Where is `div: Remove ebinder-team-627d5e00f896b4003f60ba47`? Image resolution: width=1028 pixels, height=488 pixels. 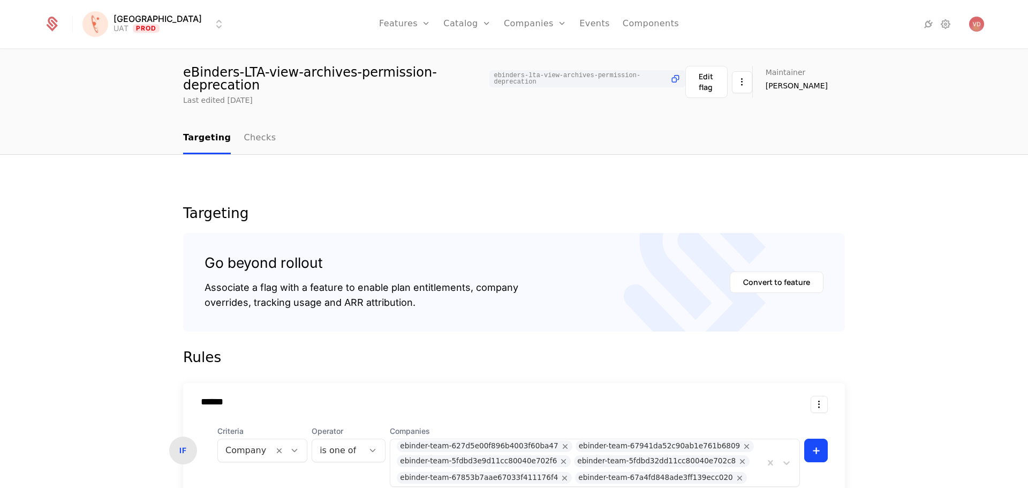
div: Remove ebinder-team-627d5e00f896b4003f60ba47 is located at coordinates (565, 446).